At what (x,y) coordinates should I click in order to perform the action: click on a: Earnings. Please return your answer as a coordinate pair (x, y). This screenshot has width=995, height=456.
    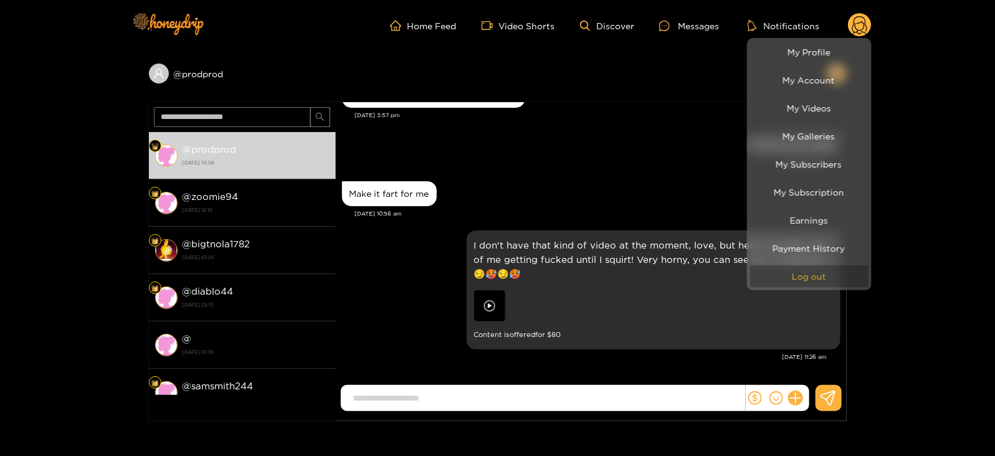
    Looking at the image, I should click on (809, 220).